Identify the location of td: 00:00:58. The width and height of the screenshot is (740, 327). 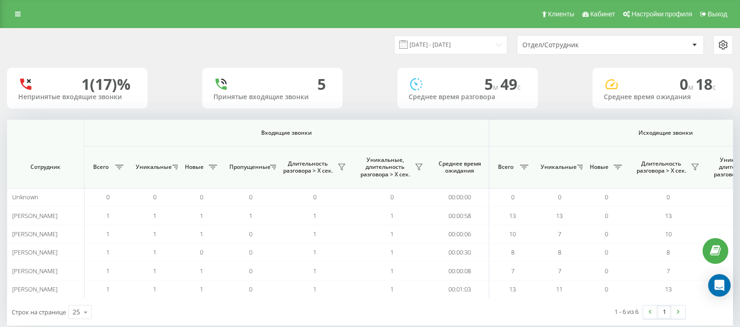
(460, 215).